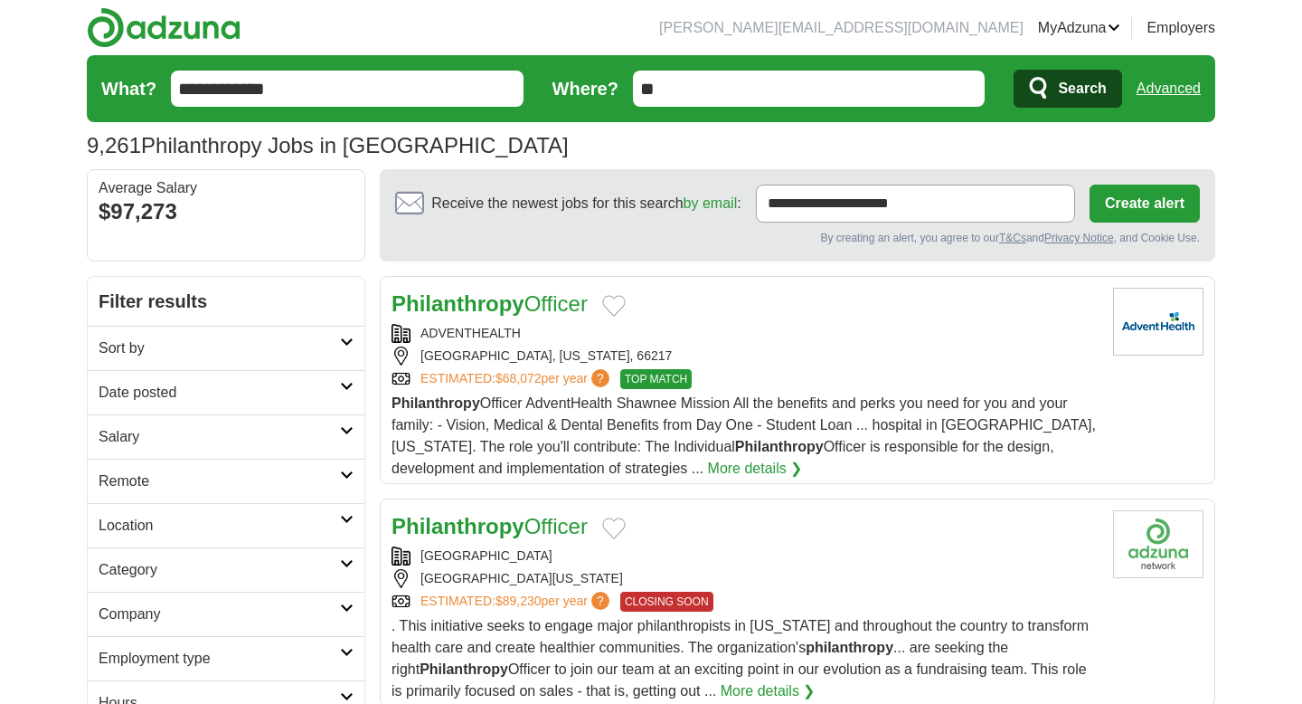 The width and height of the screenshot is (1302, 704). Describe the element at coordinates (219, 614) in the screenshot. I see `h2: Company` at that location.